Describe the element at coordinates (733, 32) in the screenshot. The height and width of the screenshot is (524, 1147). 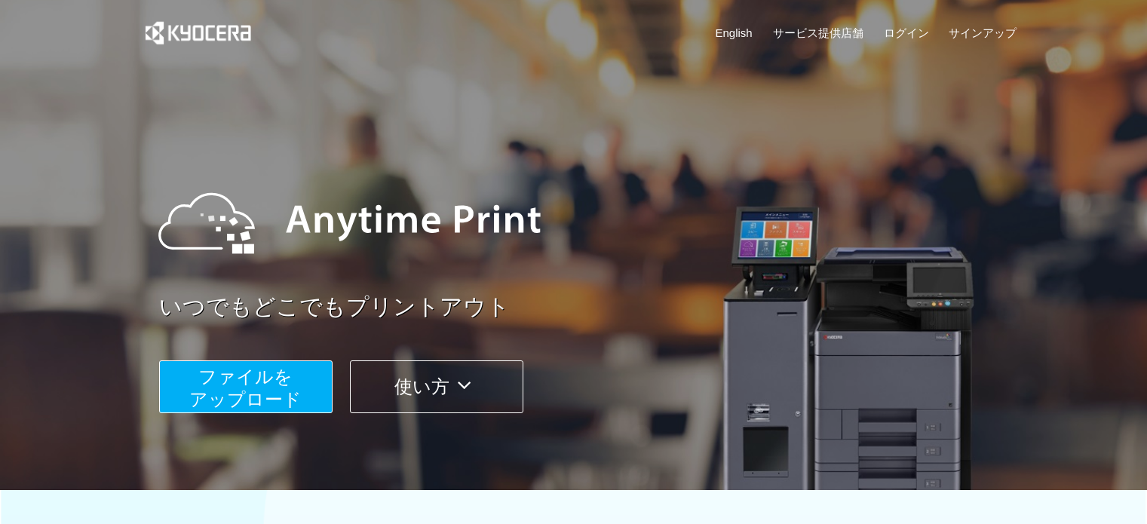
I see `a: English` at that location.